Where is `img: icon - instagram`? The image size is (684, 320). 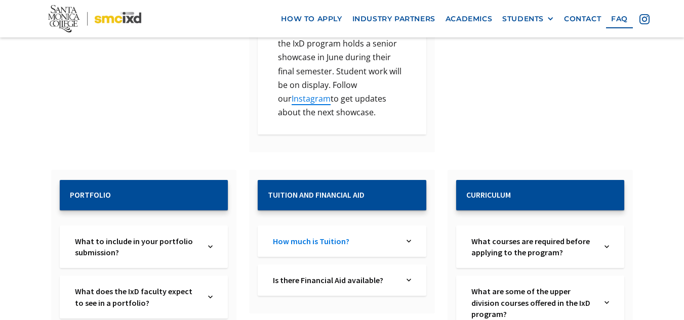
img: icon - instagram is located at coordinates (644, 19).